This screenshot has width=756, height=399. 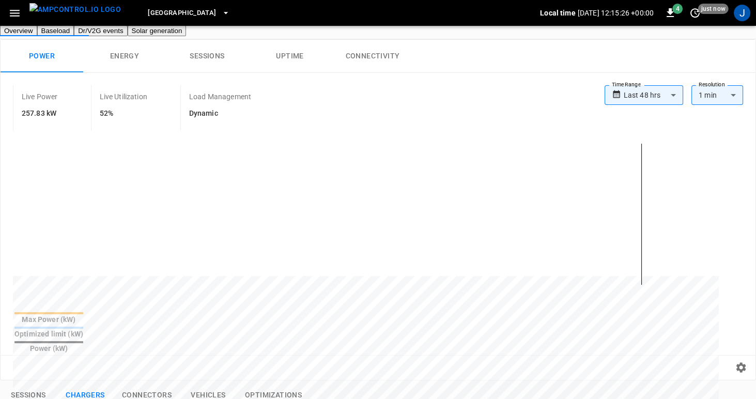 What do you see at coordinates (207, 56) in the screenshot?
I see `button: Sessions` at bounding box center [207, 56].